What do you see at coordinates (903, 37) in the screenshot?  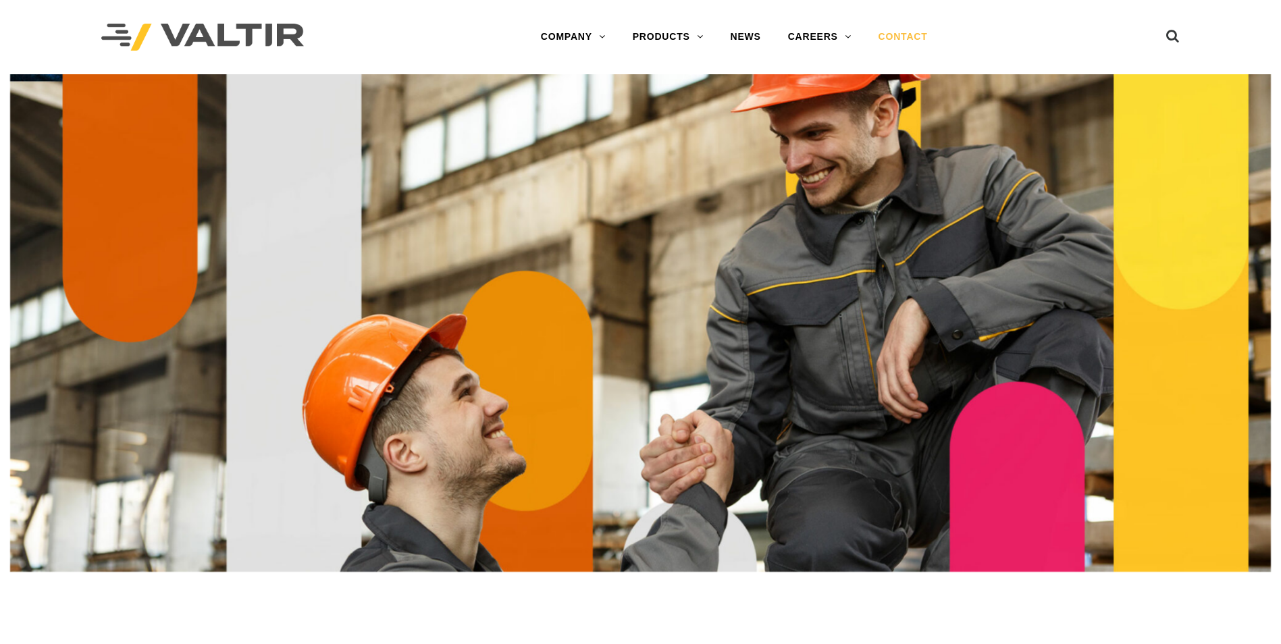 I see `a: CONTACT` at bounding box center [903, 37].